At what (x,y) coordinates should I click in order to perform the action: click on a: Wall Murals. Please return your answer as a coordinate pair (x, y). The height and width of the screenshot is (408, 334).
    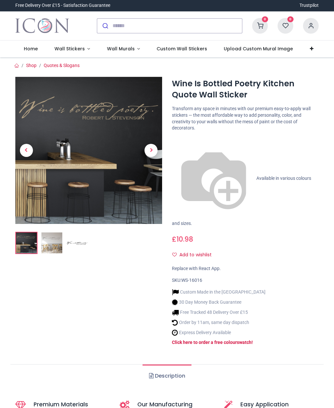
    Looking at the image, I should click on (123, 49).